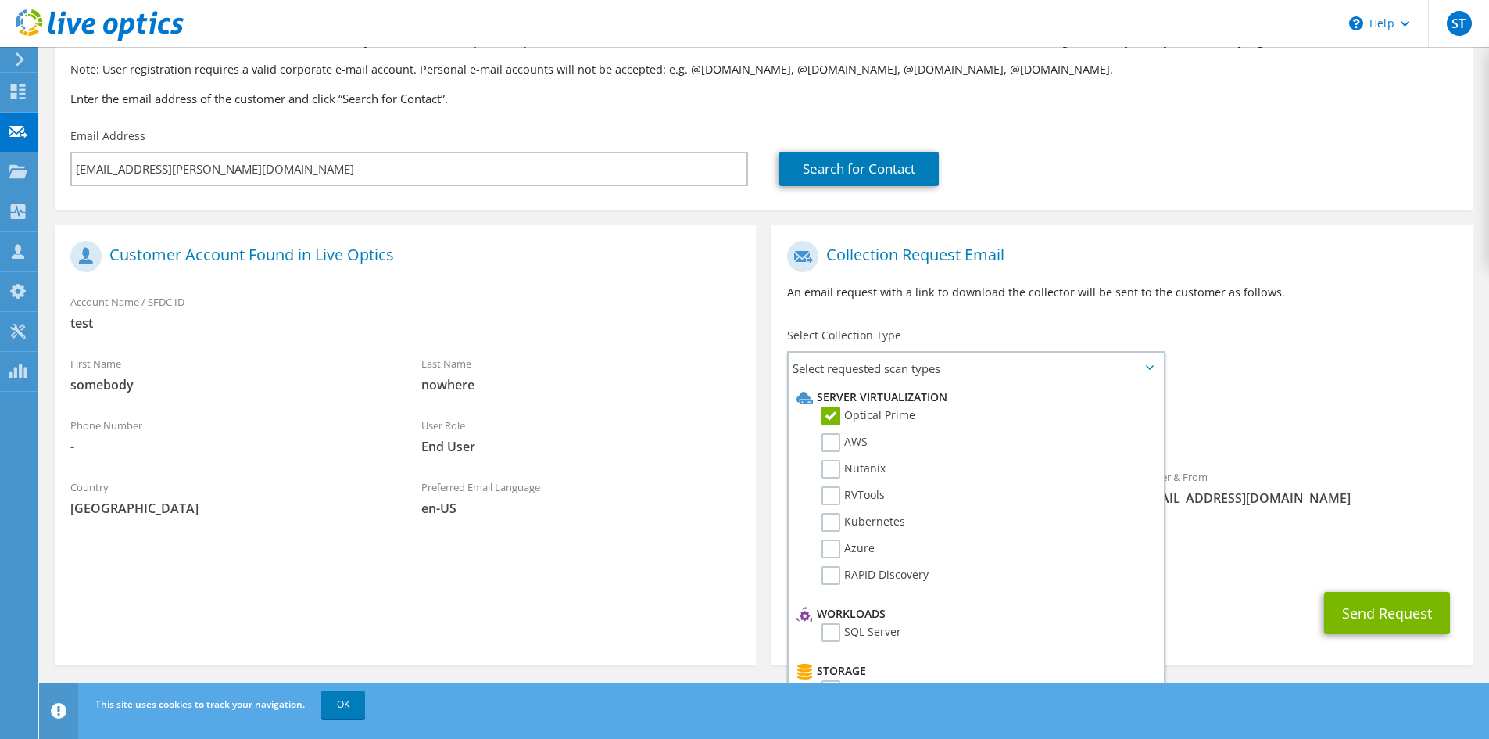 The width and height of the screenshot is (1489, 739). What do you see at coordinates (1356, 23) in the screenshot?
I see `svg: \n` at bounding box center [1356, 23].